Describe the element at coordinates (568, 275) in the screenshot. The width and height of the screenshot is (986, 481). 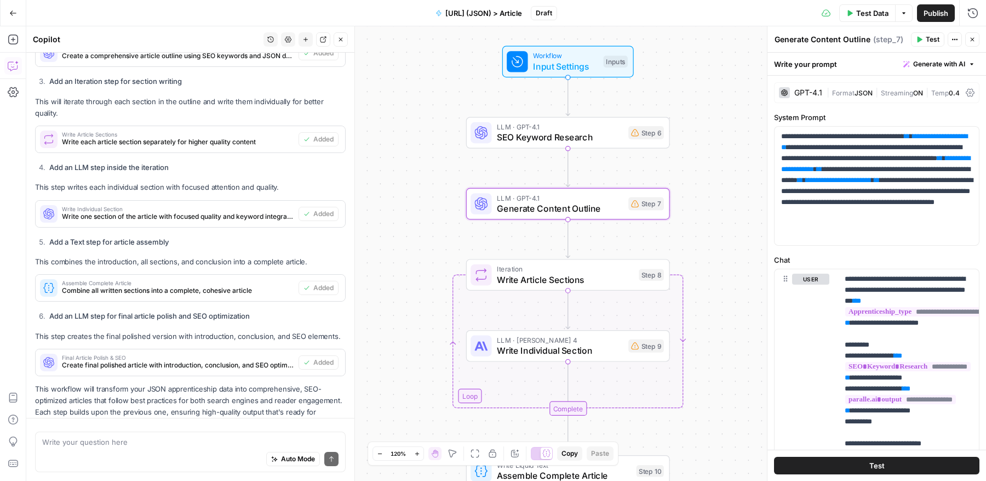
I see `div: LoopIterationWrite Article SectionsStep 8` at that location.